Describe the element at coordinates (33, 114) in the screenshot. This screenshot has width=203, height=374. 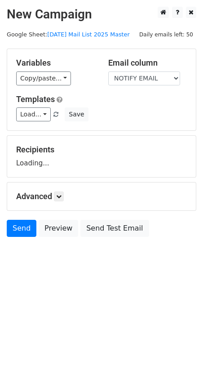
I see `a: Load...` at that location.